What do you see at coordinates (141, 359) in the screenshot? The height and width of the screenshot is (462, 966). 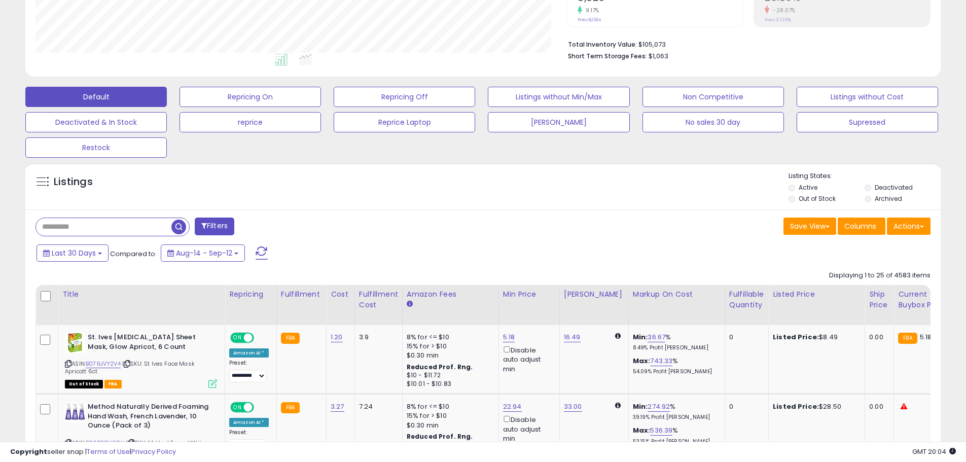 I see `div: ASIN:` at bounding box center [141, 359].